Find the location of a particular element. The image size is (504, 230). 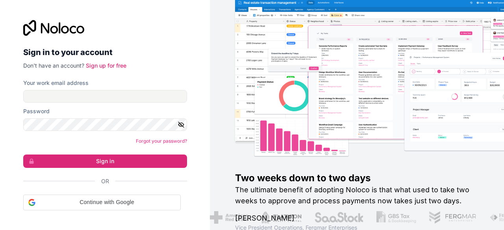

button: Sign in is located at coordinates (105, 161).